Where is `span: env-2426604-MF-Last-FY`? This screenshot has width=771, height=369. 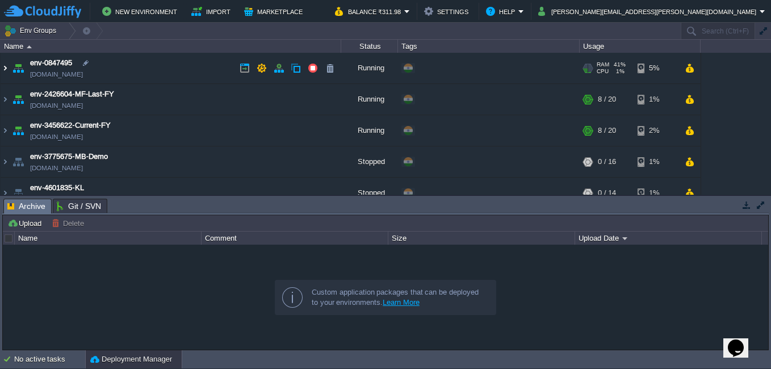
span: env-2426604-MF-Last-FY is located at coordinates (72, 94).